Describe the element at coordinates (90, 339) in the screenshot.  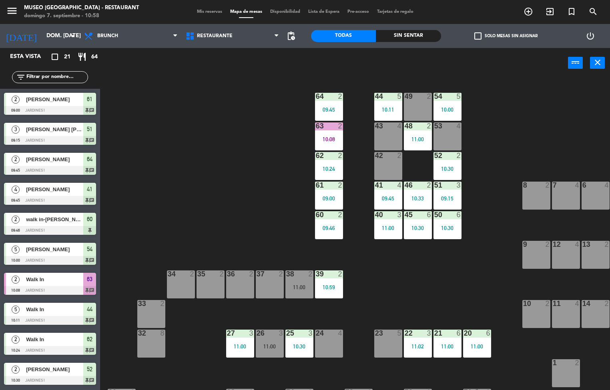
I see `span: 62` at that location.